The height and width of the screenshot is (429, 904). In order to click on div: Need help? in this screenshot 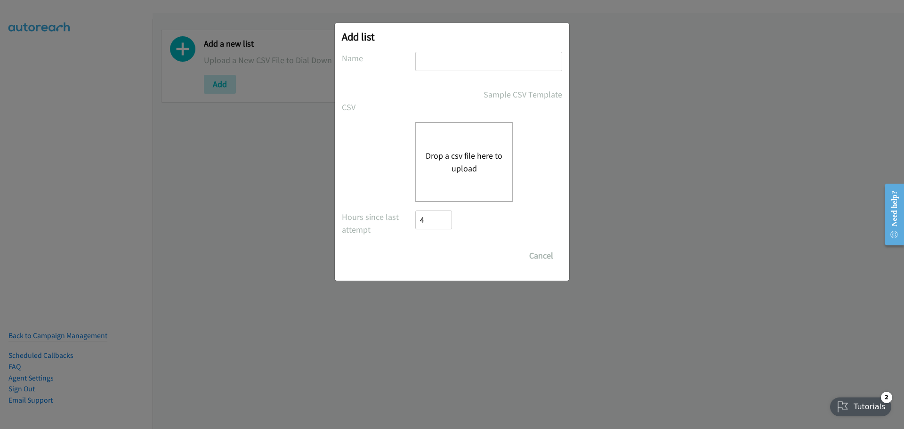, I will do `click(17, 32)`.